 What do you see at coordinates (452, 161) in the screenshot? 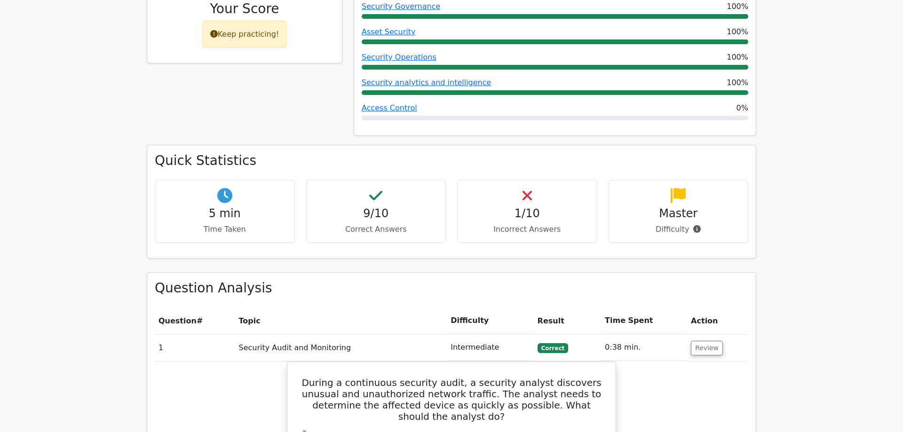
I see `h3: Quick Statistics` at bounding box center [452, 161].